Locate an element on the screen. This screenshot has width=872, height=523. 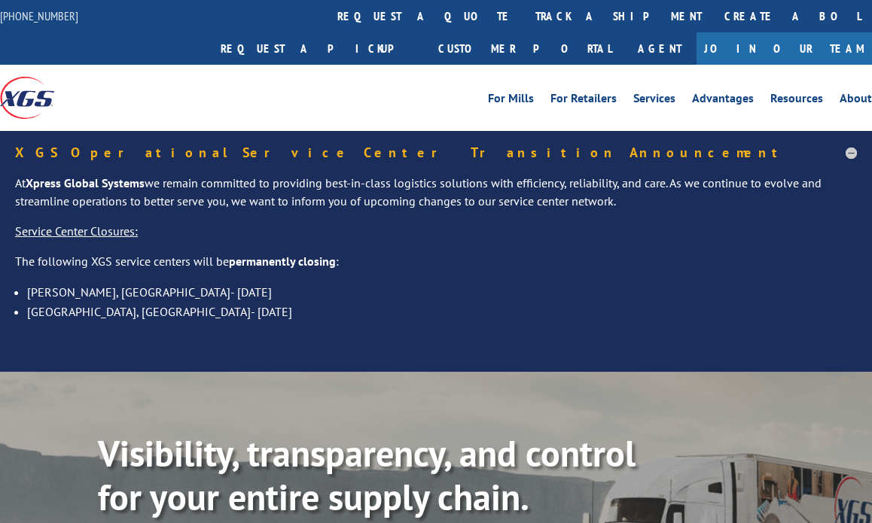
strong: Xpress Global Systems is located at coordinates (85, 183).